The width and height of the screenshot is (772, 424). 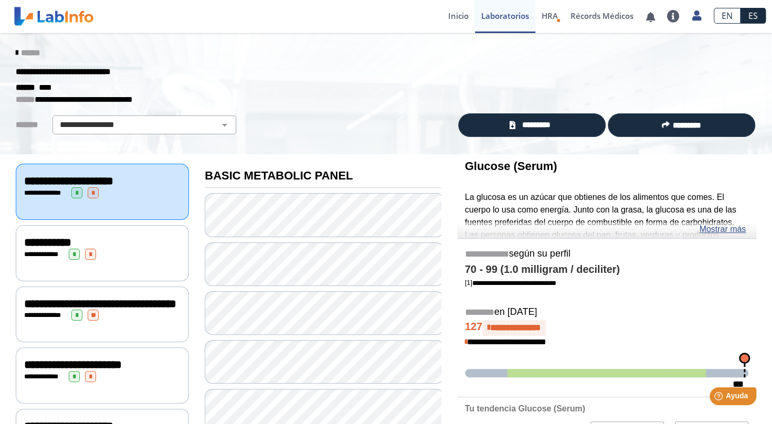 What do you see at coordinates (525, 408) in the screenshot?
I see `b: Tu tendencia Glucose (Serum)` at bounding box center [525, 408].